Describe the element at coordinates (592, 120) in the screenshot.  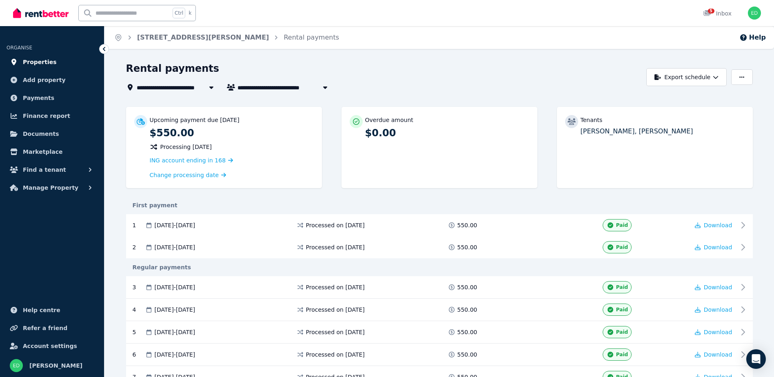
I see `p: Tenants` at that location.